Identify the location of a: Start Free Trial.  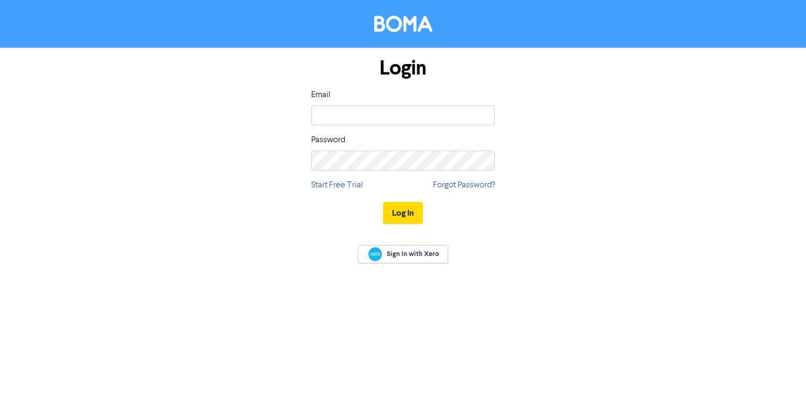
(337, 185).